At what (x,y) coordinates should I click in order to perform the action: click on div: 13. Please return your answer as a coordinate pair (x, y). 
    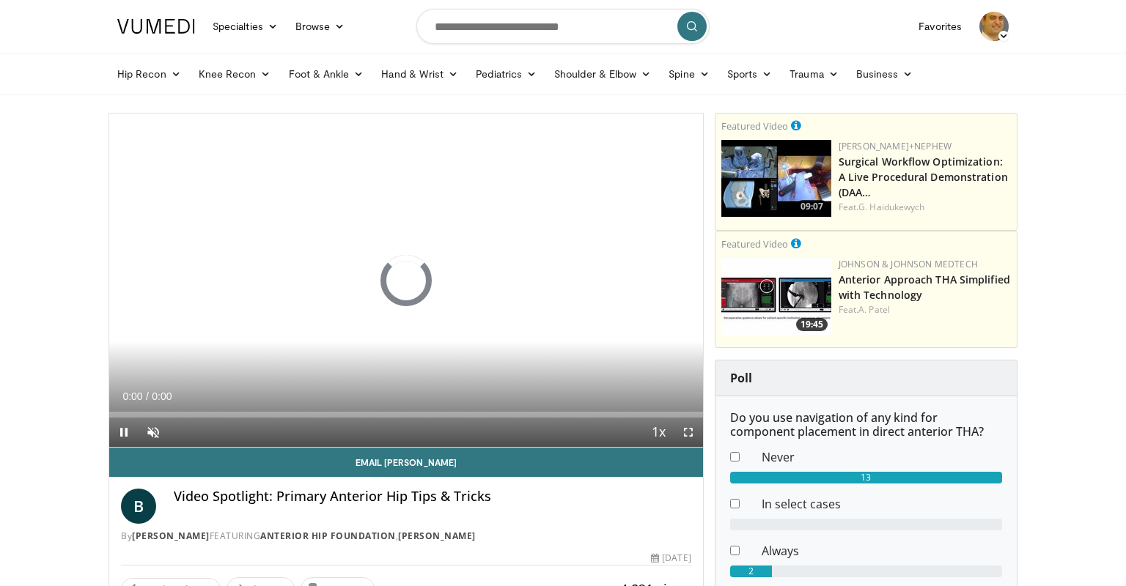
    Looking at the image, I should click on (866, 478).